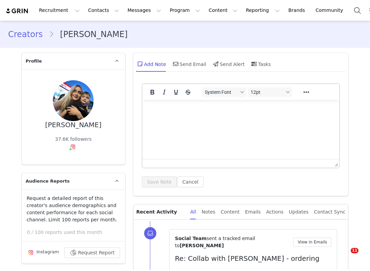 The width and height of the screenshot is (370, 271). What do you see at coordinates (176, 92) in the screenshot?
I see `button: Underline` at bounding box center [176, 92].